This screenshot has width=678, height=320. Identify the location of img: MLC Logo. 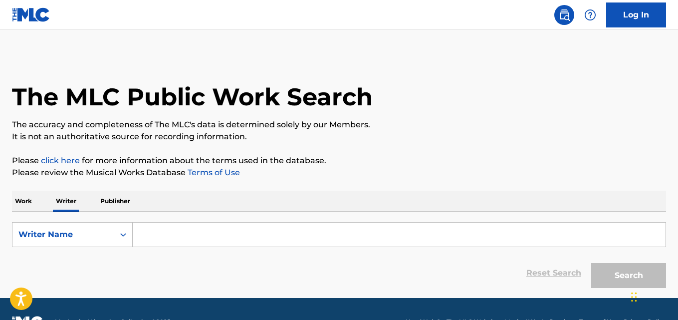
(31, 14).